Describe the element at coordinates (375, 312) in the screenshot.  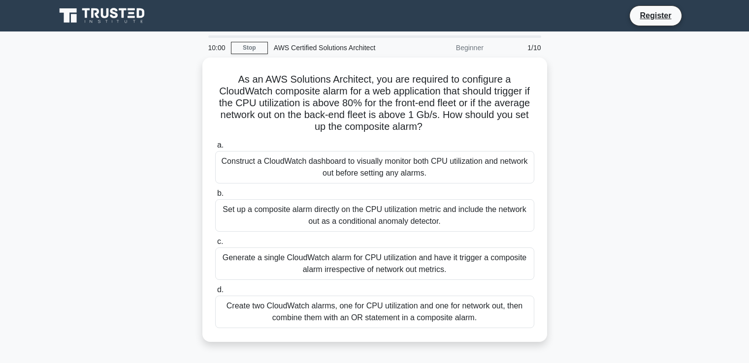
I see `div: Create two CloudWatch alarms, one for CPU utilization and one for network out, then combine them ...` at that location.